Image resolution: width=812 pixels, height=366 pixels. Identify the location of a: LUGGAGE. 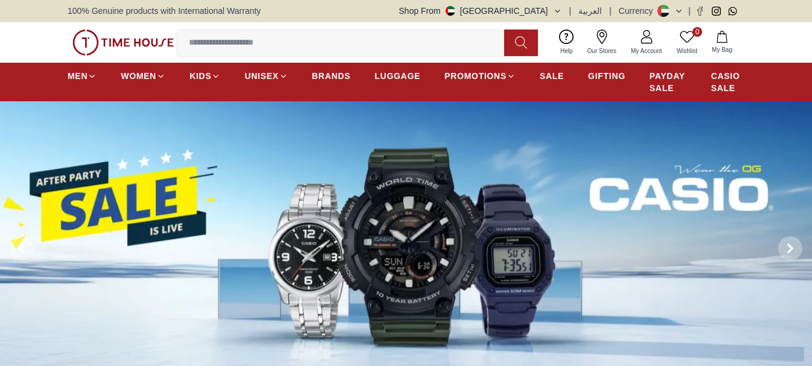
(398, 76).